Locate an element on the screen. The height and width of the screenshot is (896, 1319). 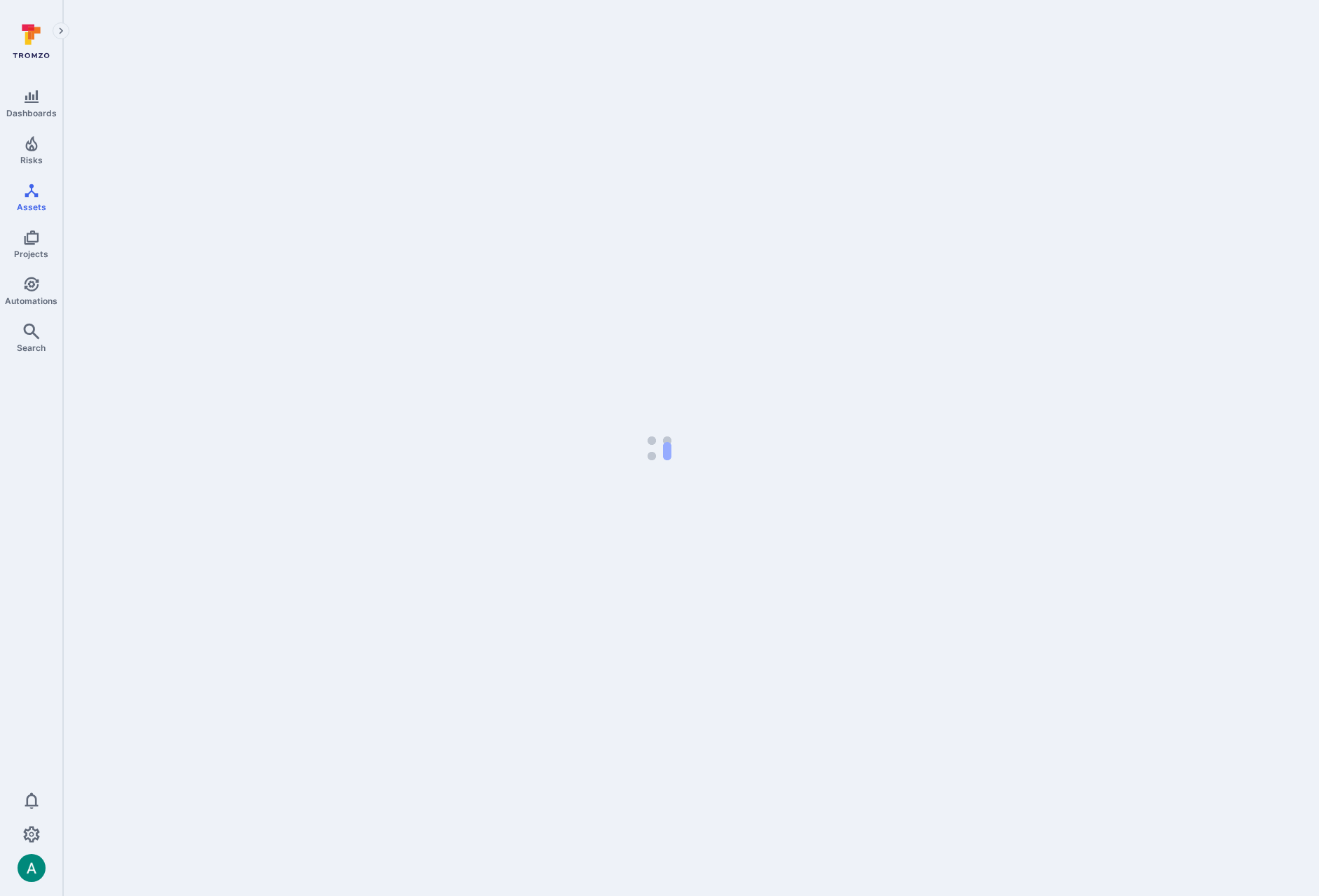
span: Automations is located at coordinates (31, 300).